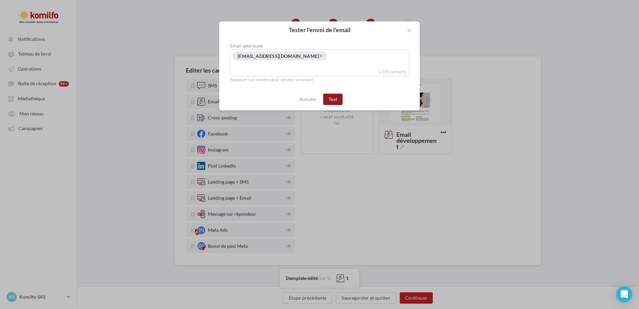 The width and height of the screenshot is (639, 309). What do you see at coordinates (352, 57) in the screenshot?
I see `input: Select box` at bounding box center [352, 57].